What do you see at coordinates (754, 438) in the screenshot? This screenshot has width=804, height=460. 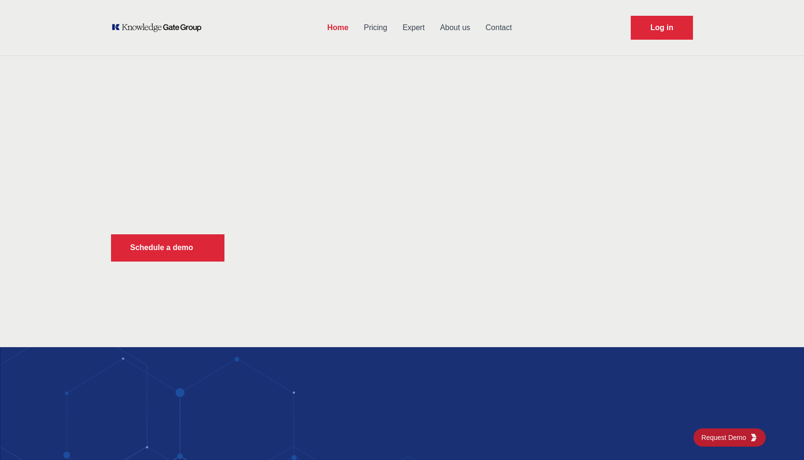 I see `img: KGG` at bounding box center [754, 438].